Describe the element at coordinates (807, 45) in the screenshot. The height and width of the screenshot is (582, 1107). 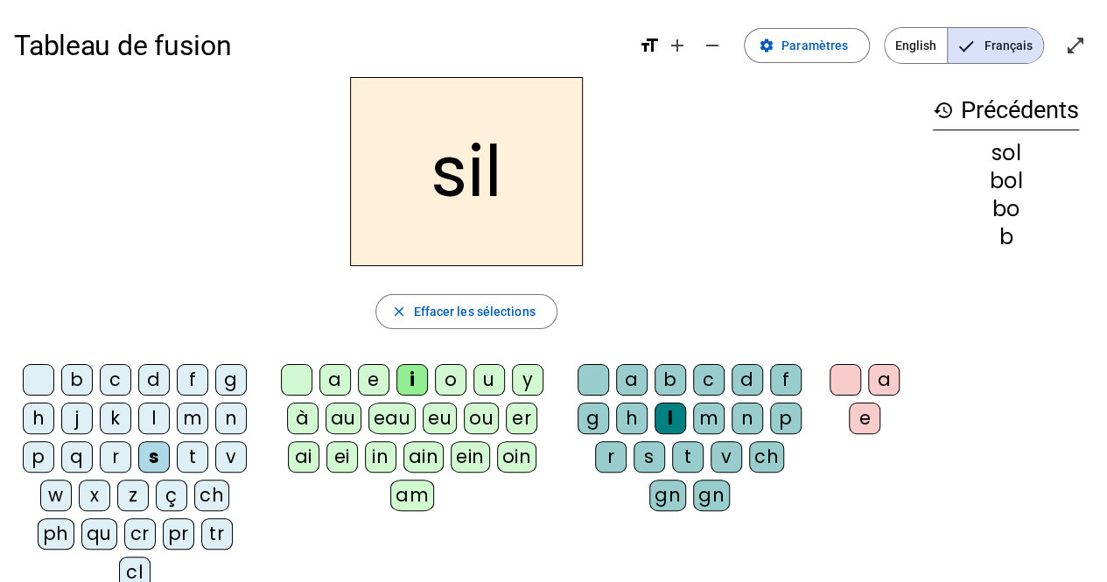
I see `button: Paramètres` at that location.